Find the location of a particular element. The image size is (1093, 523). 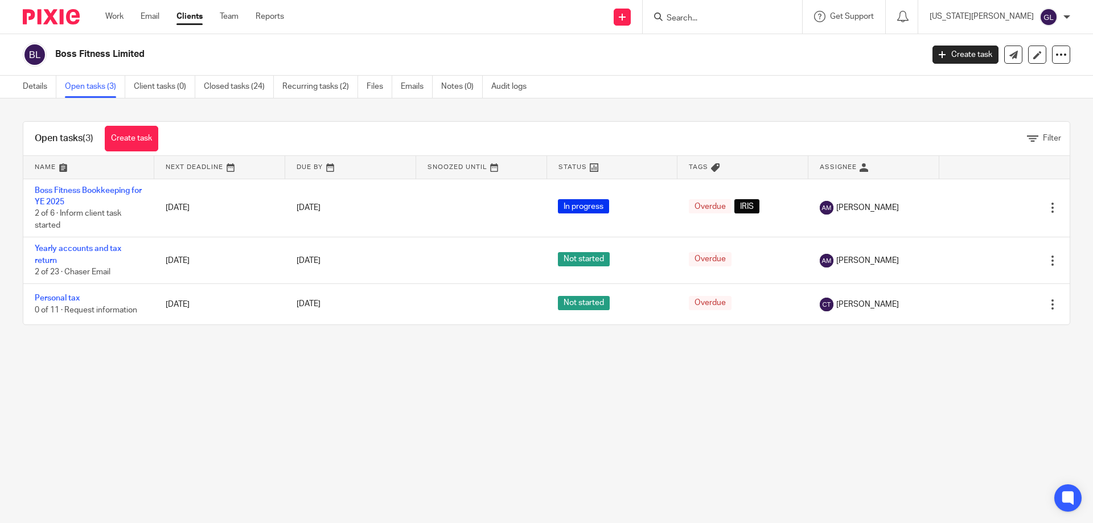

span: 0 of 11 · Request information is located at coordinates (86, 310).